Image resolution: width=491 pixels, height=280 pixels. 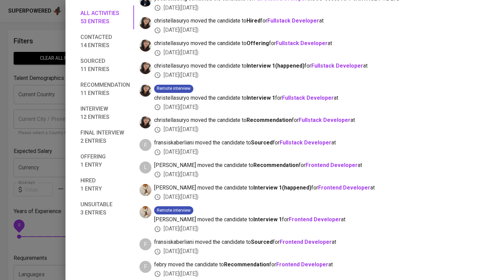 What do you see at coordinates (105, 65) in the screenshot?
I see `span: Sourced 11 entries` at bounding box center [105, 65].